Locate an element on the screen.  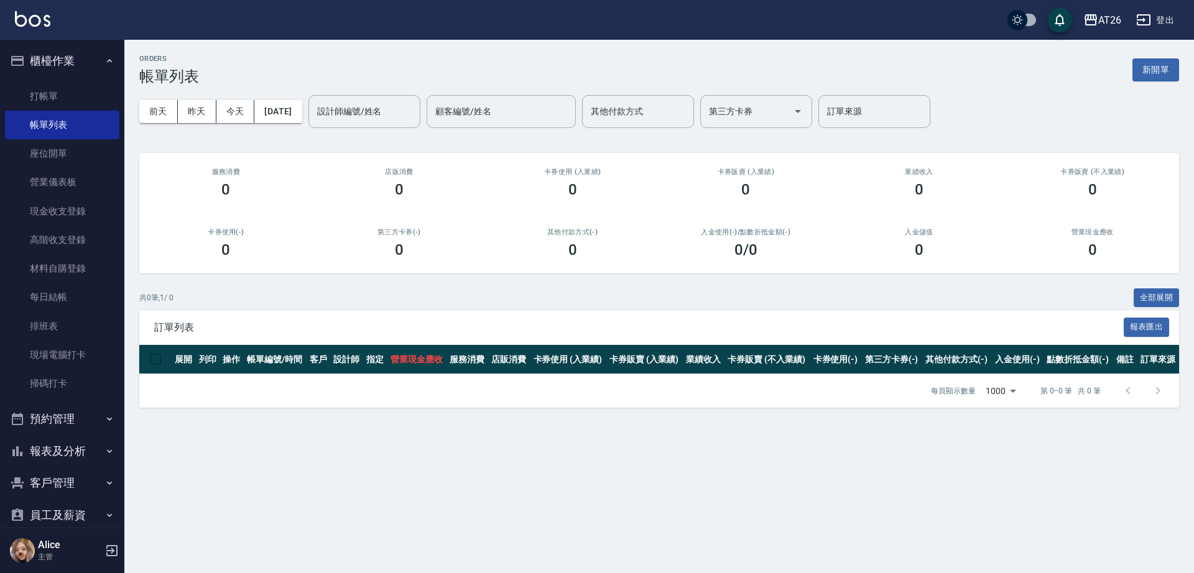
a: 高階收支登錄 is located at coordinates (62, 240).